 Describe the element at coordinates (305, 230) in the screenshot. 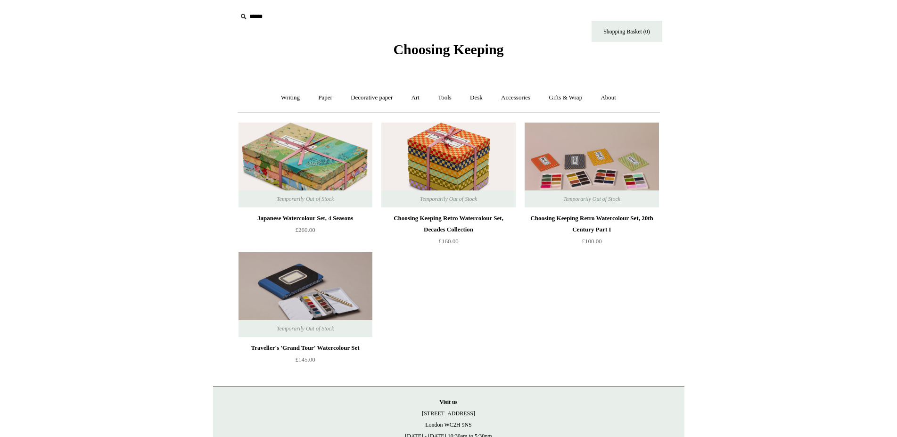

I see `span: £260.00` at that location.